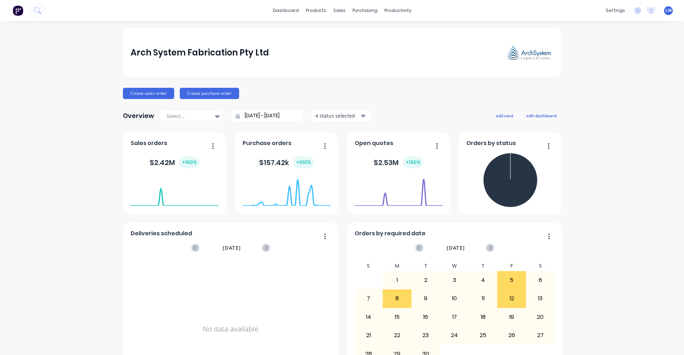 The image size is (684, 355). Describe the element at coordinates (267, 143) in the screenshot. I see `span: Purchase orders` at that location.